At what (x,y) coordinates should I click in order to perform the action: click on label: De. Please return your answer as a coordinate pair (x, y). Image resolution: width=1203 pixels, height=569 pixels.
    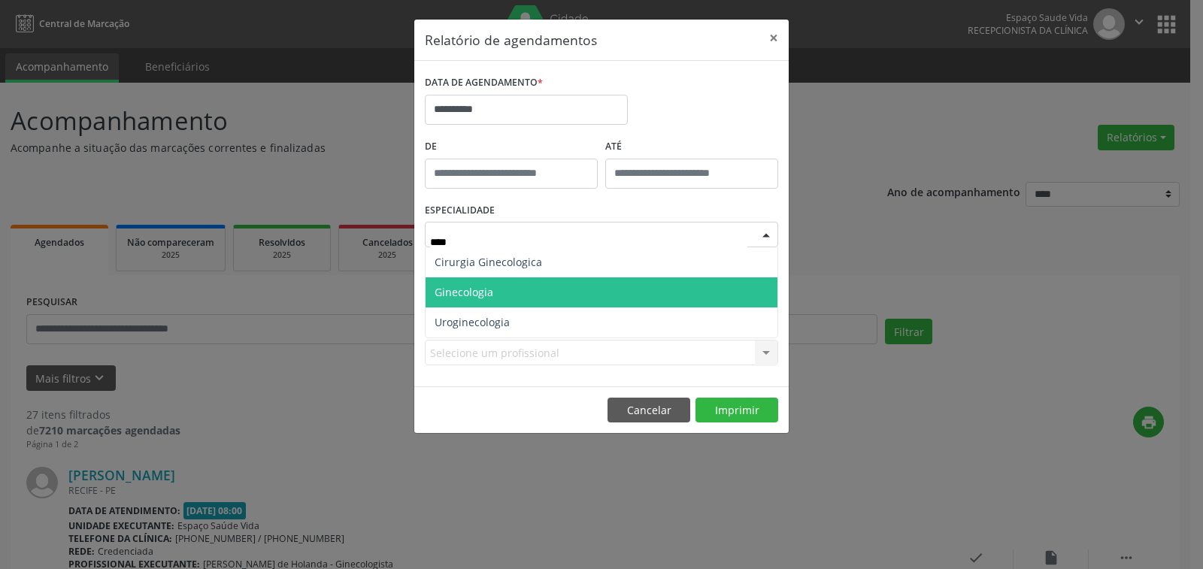
    Looking at the image, I should click on (511, 147).